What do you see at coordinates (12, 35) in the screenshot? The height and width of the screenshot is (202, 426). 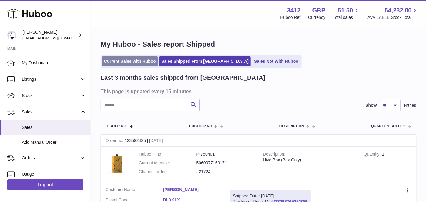 I see `img: info@beeble.buzz` at bounding box center [12, 35].